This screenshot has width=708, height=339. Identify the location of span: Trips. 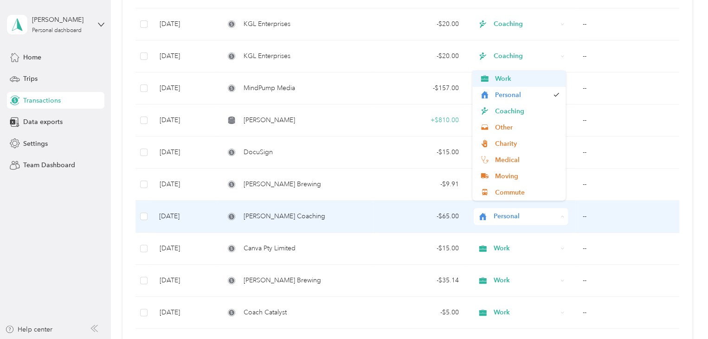
(30, 78).